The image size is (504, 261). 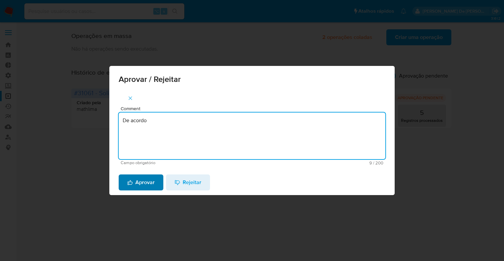 What do you see at coordinates (252, 136) in the screenshot?
I see `textarea: De acordo` at bounding box center [252, 136].